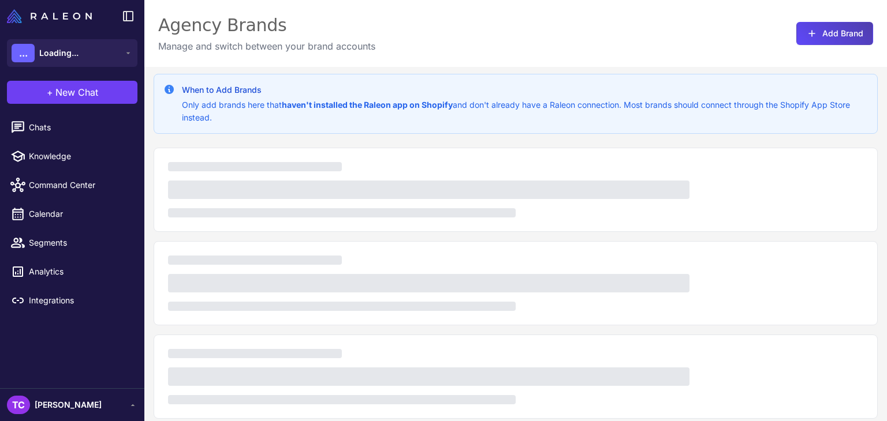  I want to click on span: Integrations, so click(80, 301).